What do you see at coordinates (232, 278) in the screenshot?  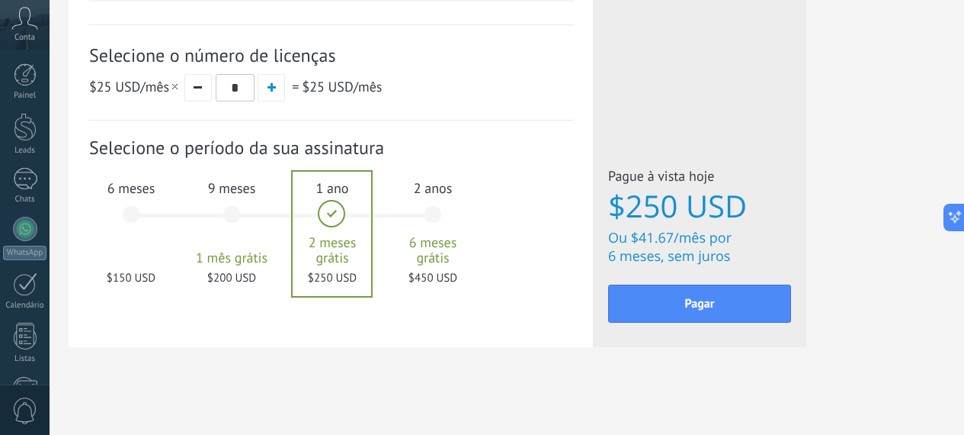 I see `span: $200 USD` at bounding box center [232, 278].